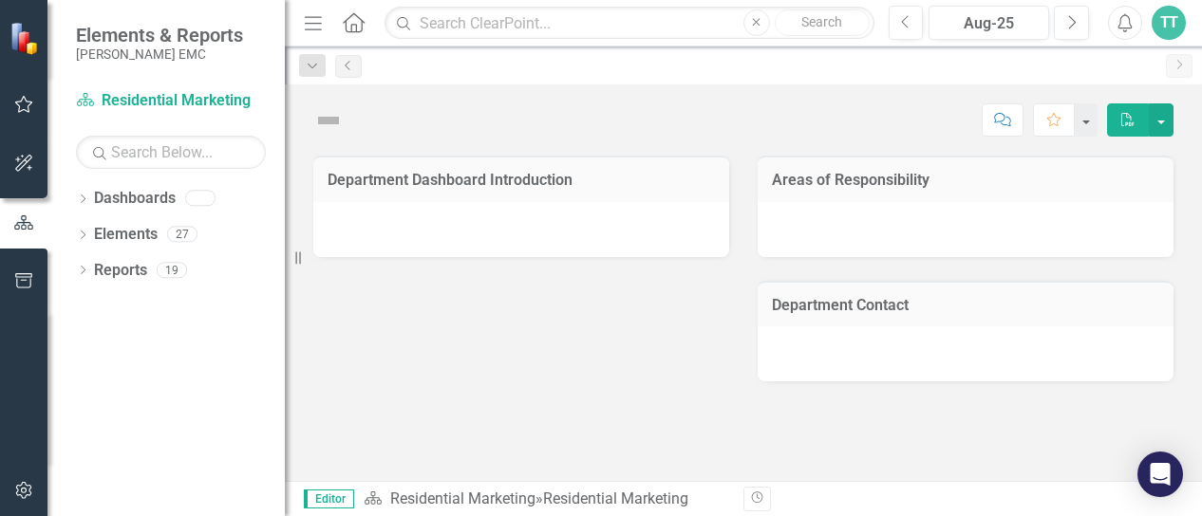 The height and width of the screenshot is (516, 1202). Describe the element at coordinates (822, 23) in the screenshot. I see `button: Search` at that location.